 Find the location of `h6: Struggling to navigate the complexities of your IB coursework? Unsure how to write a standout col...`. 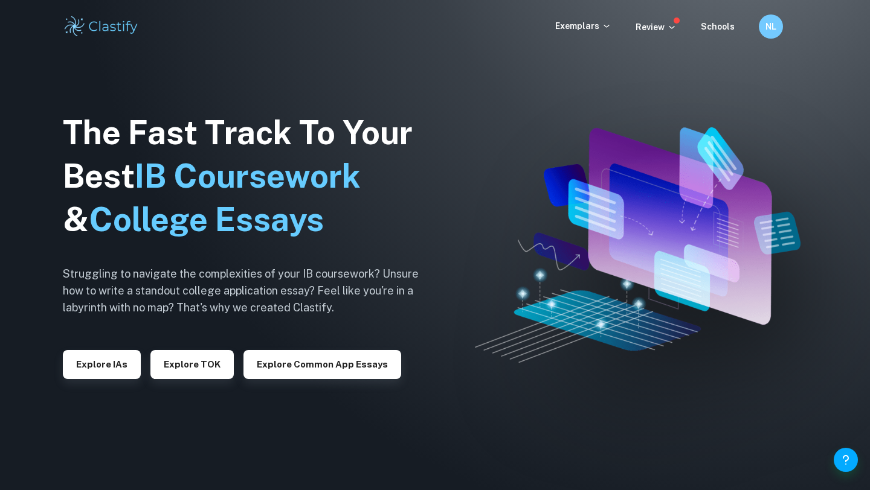

h6: Struggling to navigate the complexities of your IB coursework? Unsure how to write a standout col... is located at coordinates (250, 291).